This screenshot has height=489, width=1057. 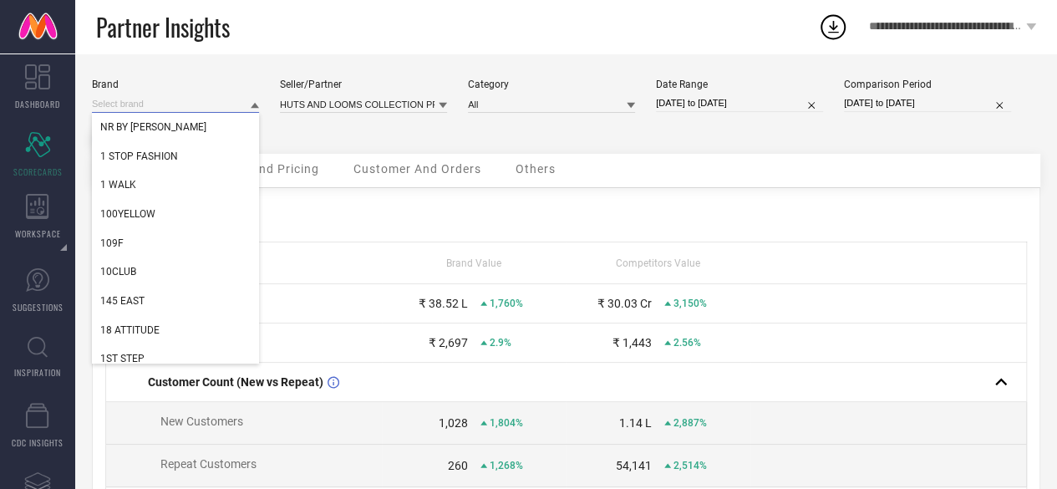 What do you see at coordinates (175, 127) in the screenshot?
I see `div: NR BY NIDHI RATHI` at bounding box center [175, 127].